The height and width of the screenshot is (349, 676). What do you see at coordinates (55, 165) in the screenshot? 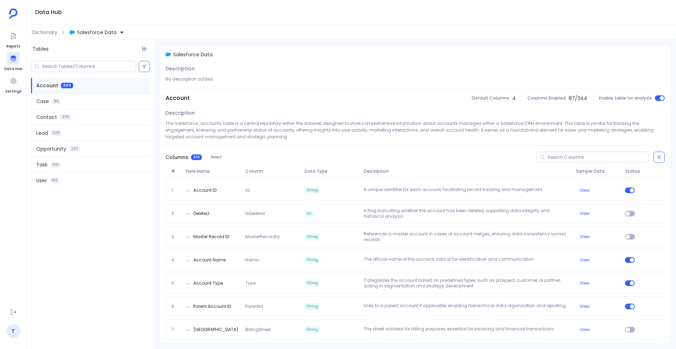
I see `span: 109` at bounding box center [55, 165].